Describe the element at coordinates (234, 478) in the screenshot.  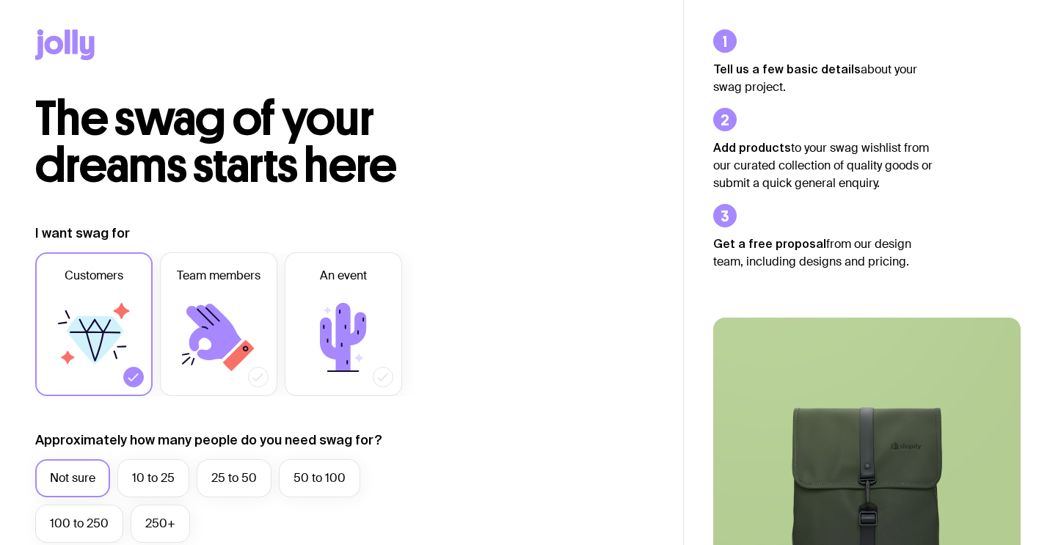
I see `label: 25 to 50` at that location.